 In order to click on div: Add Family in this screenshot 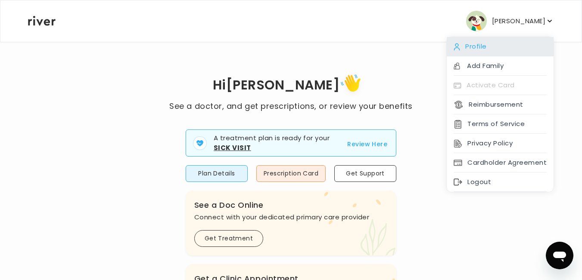, I will do `click(500, 66)`.